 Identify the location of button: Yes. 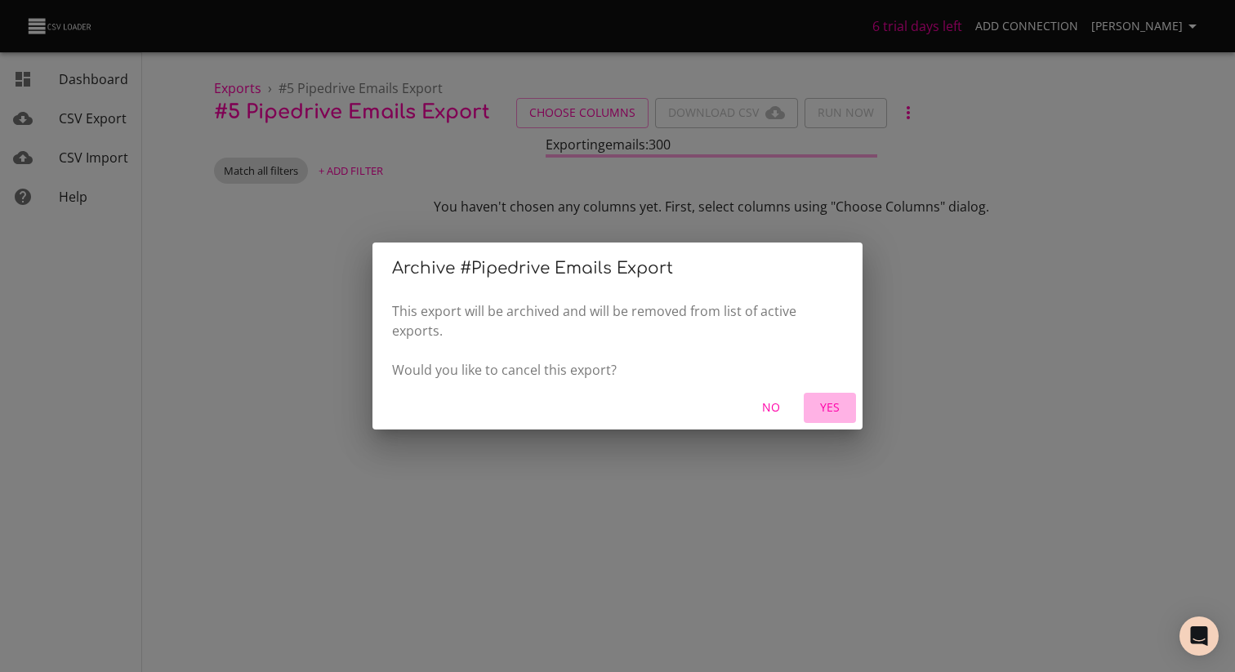
(830, 408).